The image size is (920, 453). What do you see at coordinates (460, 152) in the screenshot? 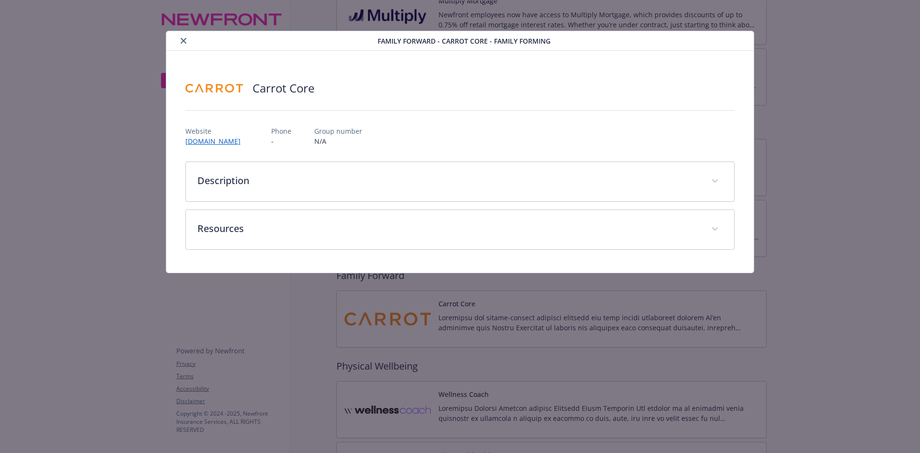
I see `div: details for plan Family Forward - Carrot Core - Family Forming` at bounding box center [460, 152].